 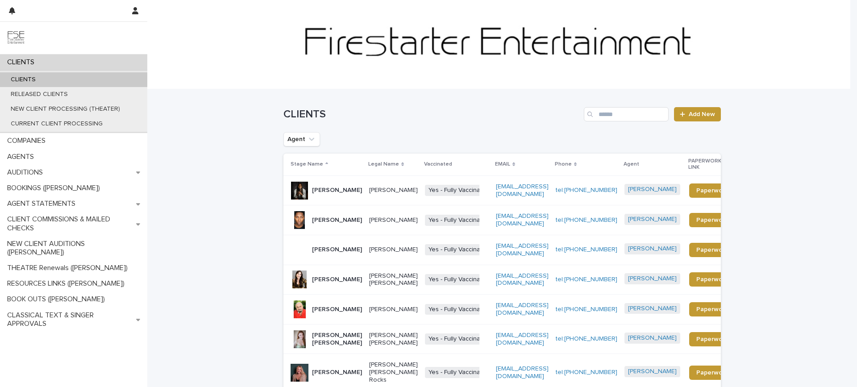 What do you see at coordinates (431, 114) in the screenshot?
I see `h1: CLIENTS` at bounding box center [431, 114].